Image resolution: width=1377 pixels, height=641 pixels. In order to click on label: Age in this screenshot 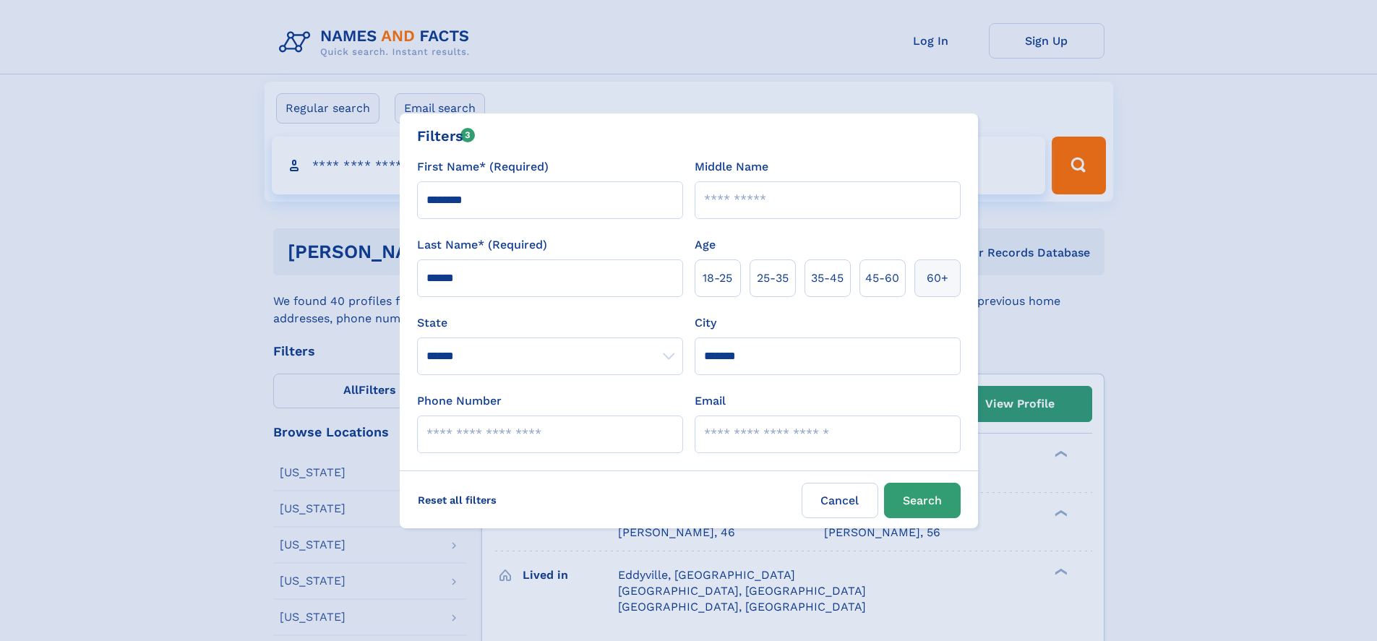, I will do `click(705, 245)`.